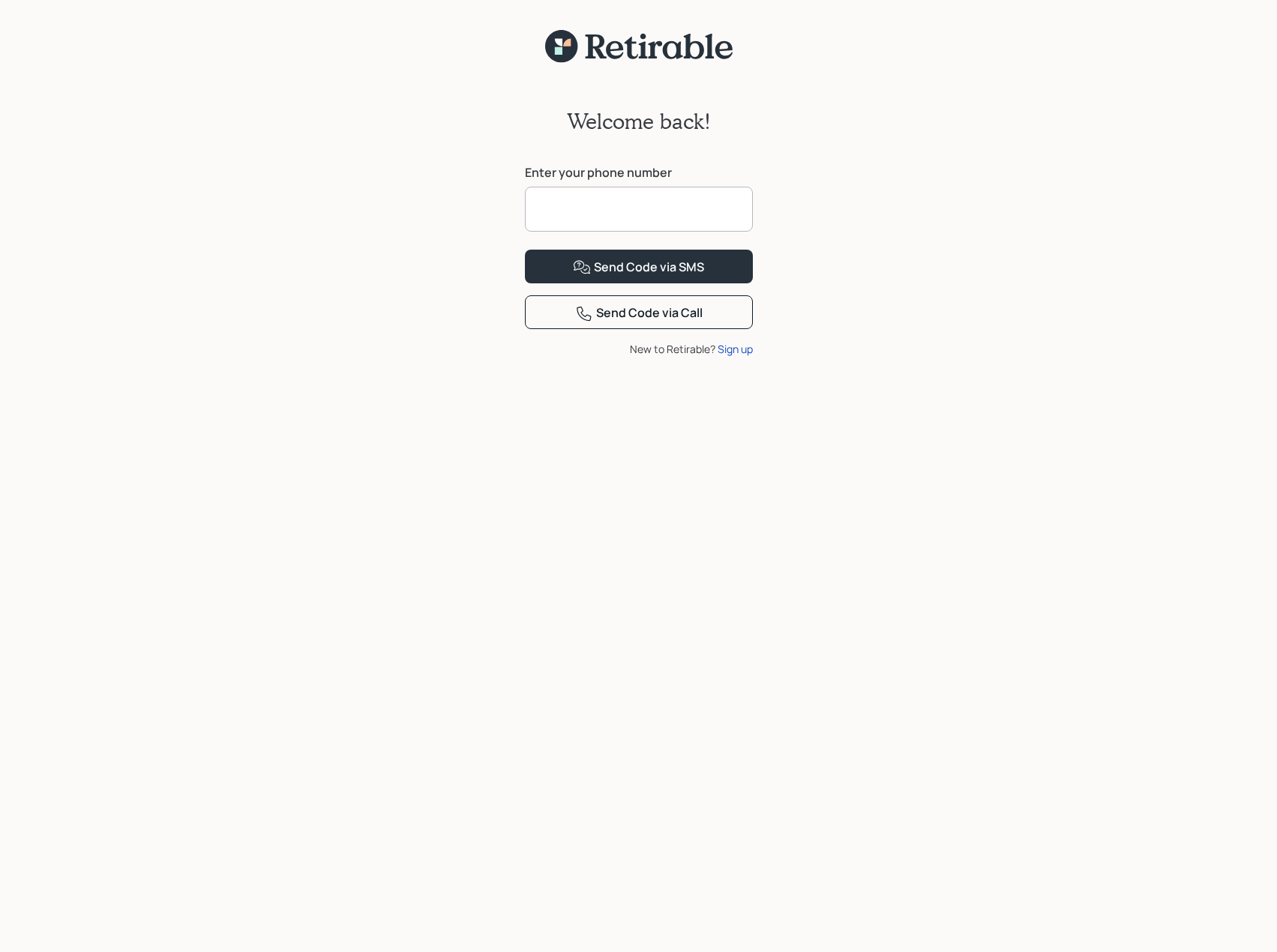 This screenshot has height=952, width=1277. I want to click on button: Send Code via SMS, so click(639, 266).